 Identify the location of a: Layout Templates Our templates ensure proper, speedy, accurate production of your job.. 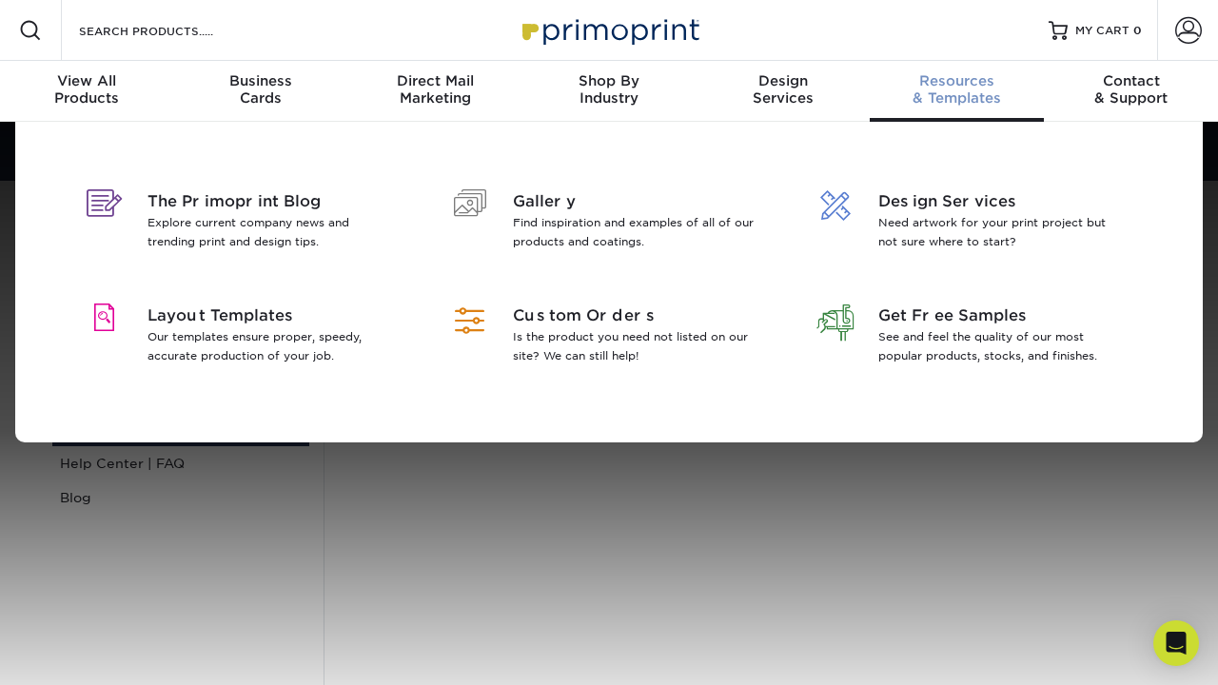
(244, 339).